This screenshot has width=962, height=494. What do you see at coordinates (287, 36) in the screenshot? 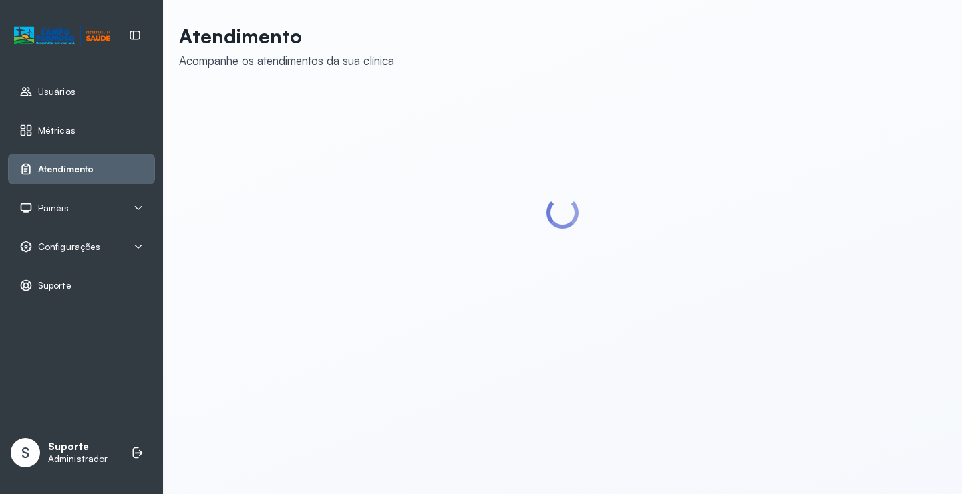
I see `p: Atendimento` at bounding box center [287, 36].